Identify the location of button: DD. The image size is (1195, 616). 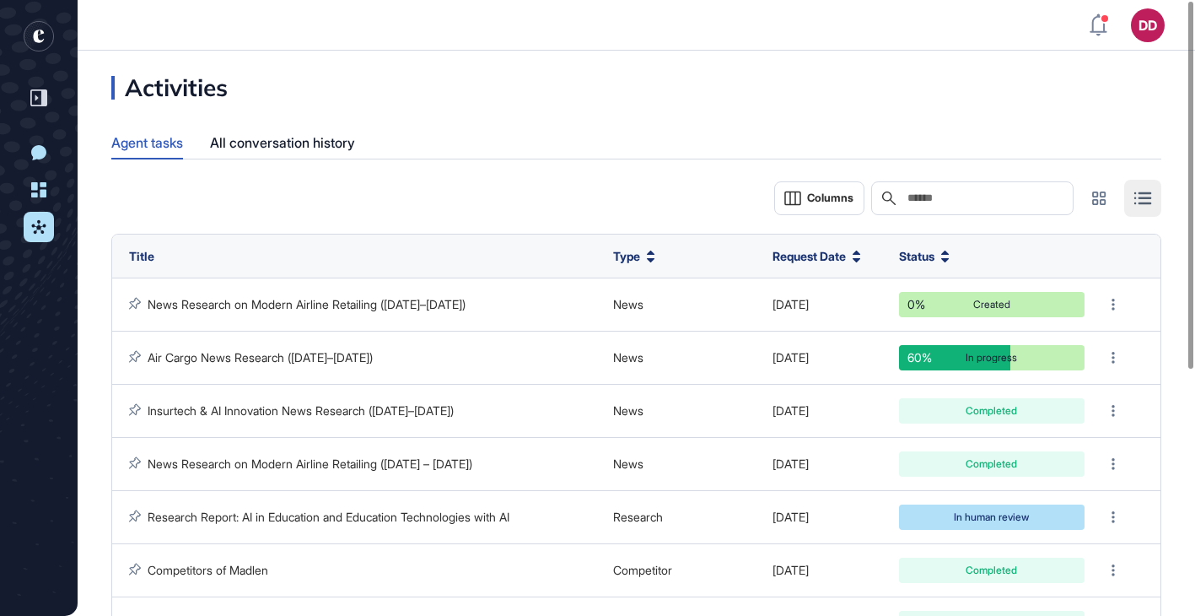
(1148, 25).